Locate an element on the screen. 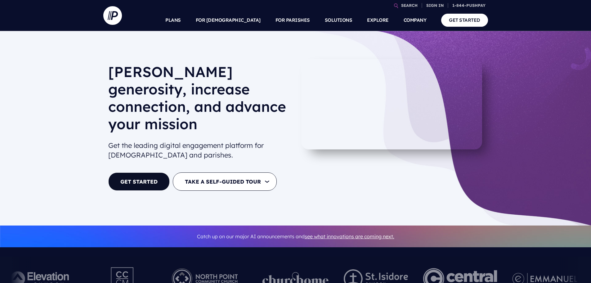 The width and height of the screenshot is (591, 283). a: COMPANY is located at coordinates (415, 20).